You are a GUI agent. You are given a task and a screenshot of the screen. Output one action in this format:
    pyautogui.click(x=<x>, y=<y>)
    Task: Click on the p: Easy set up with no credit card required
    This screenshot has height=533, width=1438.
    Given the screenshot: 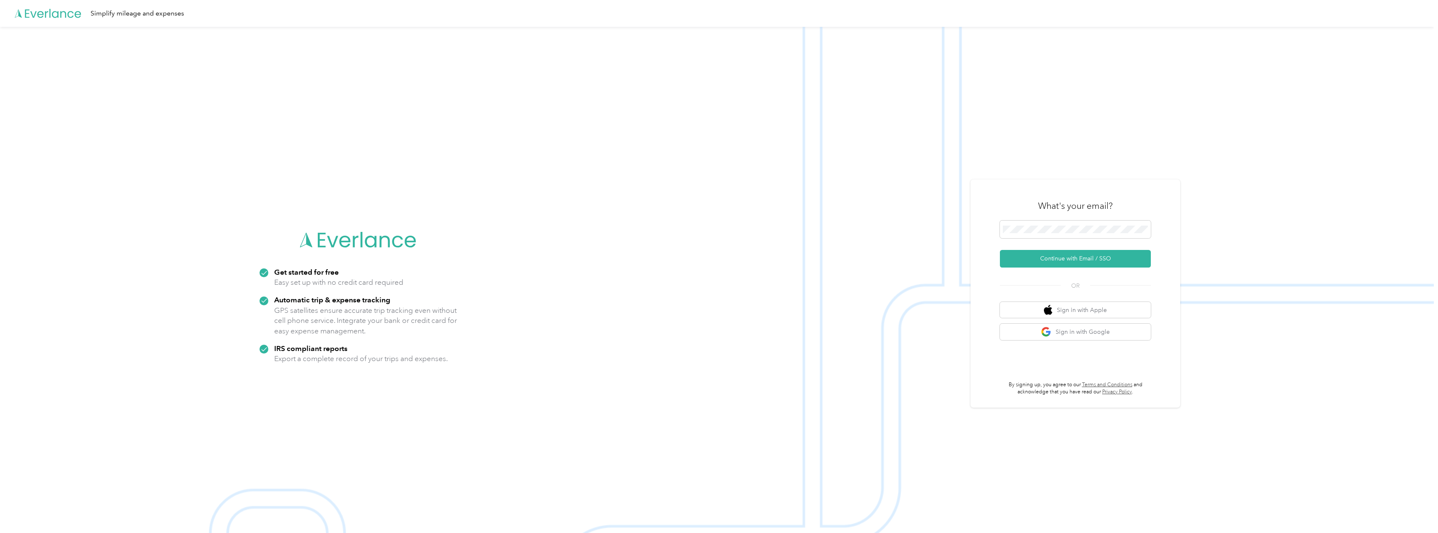 What is the action you would take?
    pyautogui.click(x=339, y=282)
    